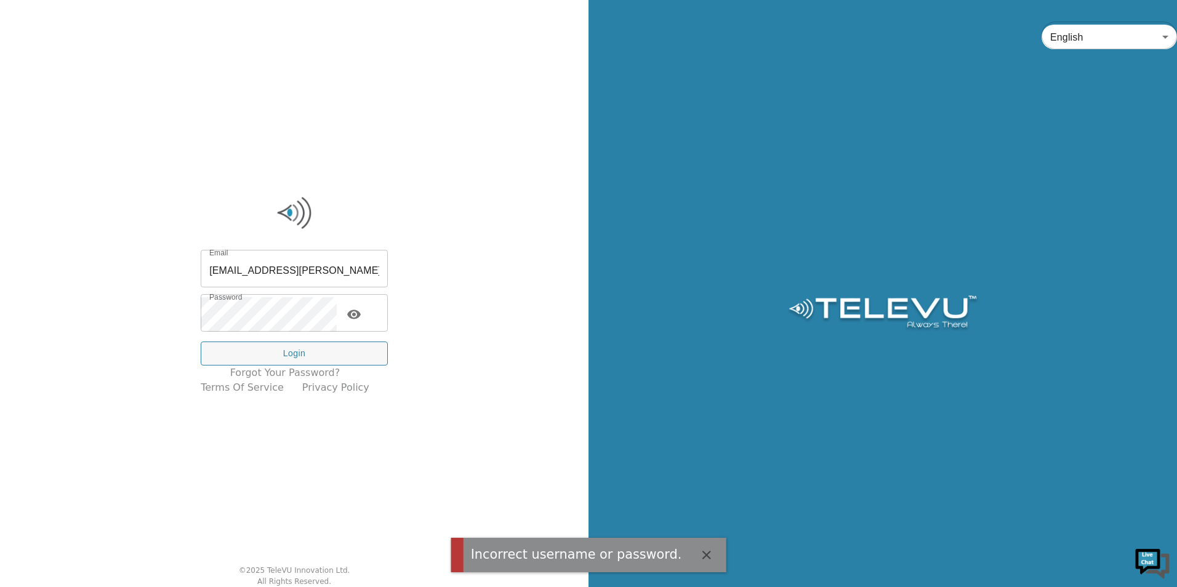  What do you see at coordinates (294, 571) in the screenshot?
I see `div: © 2025 TeleVU Innovation Ltd.` at bounding box center [294, 571].